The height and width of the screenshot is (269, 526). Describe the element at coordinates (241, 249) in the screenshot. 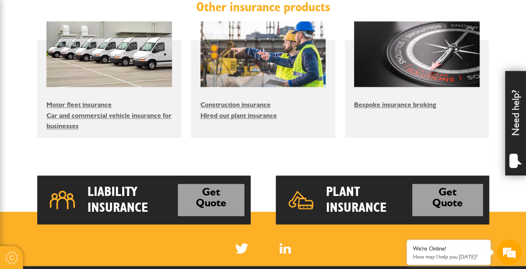

I see `img: Twitter` at that location.